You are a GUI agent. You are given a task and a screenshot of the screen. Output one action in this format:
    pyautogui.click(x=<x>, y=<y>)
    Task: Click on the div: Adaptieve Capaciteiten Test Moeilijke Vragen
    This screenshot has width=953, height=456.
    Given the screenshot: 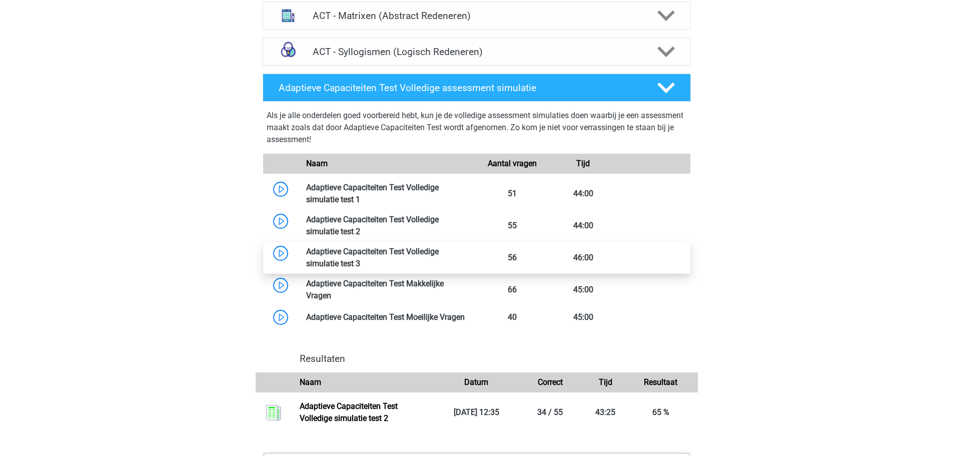 What is the action you would take?
    pyautogui.click(x=388, y=317)
    